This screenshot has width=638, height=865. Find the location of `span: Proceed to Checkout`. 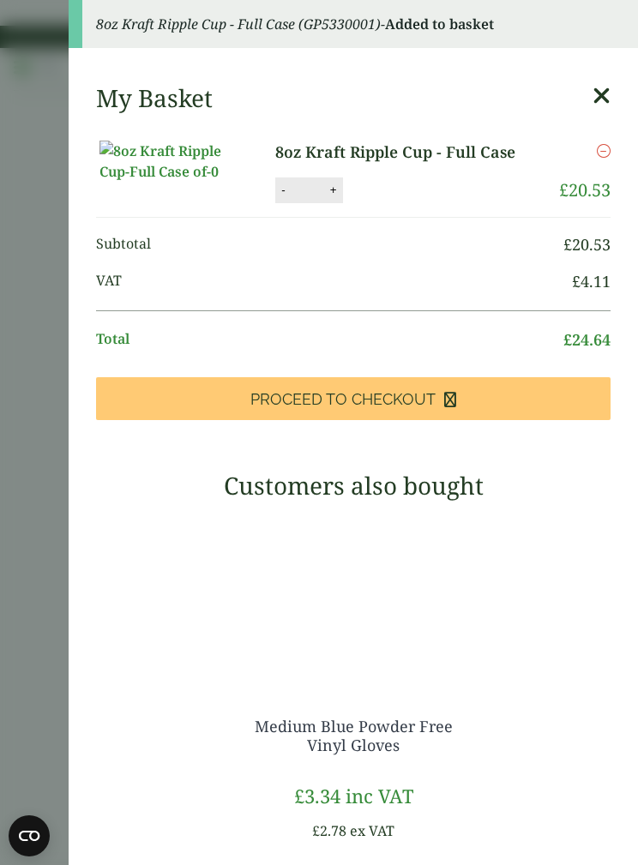

span: Proceed to Checkout is located at coordinates (343, 400).